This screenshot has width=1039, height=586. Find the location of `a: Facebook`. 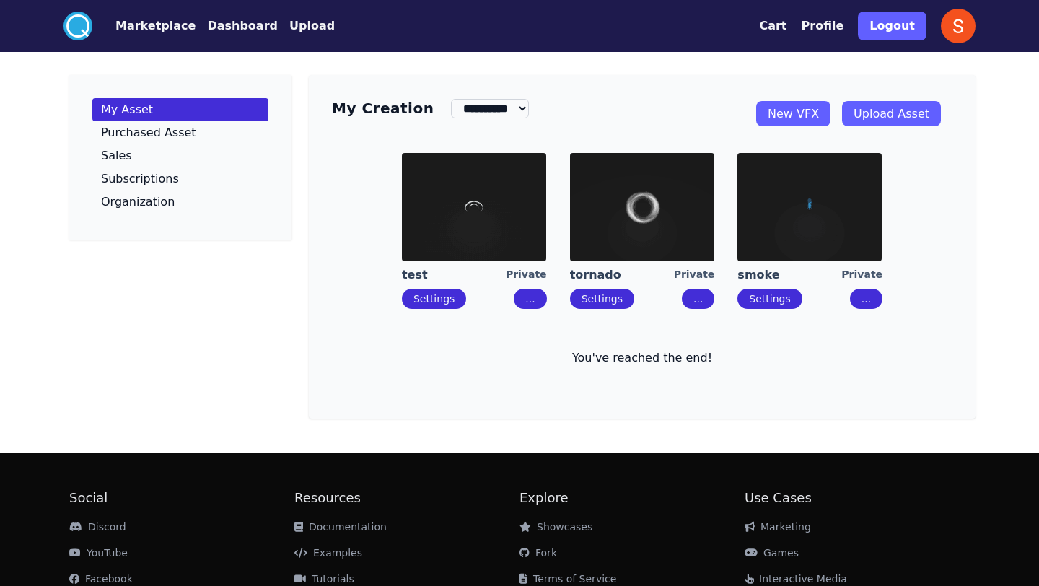

a: Facebook is located at coordinates (101, 579).